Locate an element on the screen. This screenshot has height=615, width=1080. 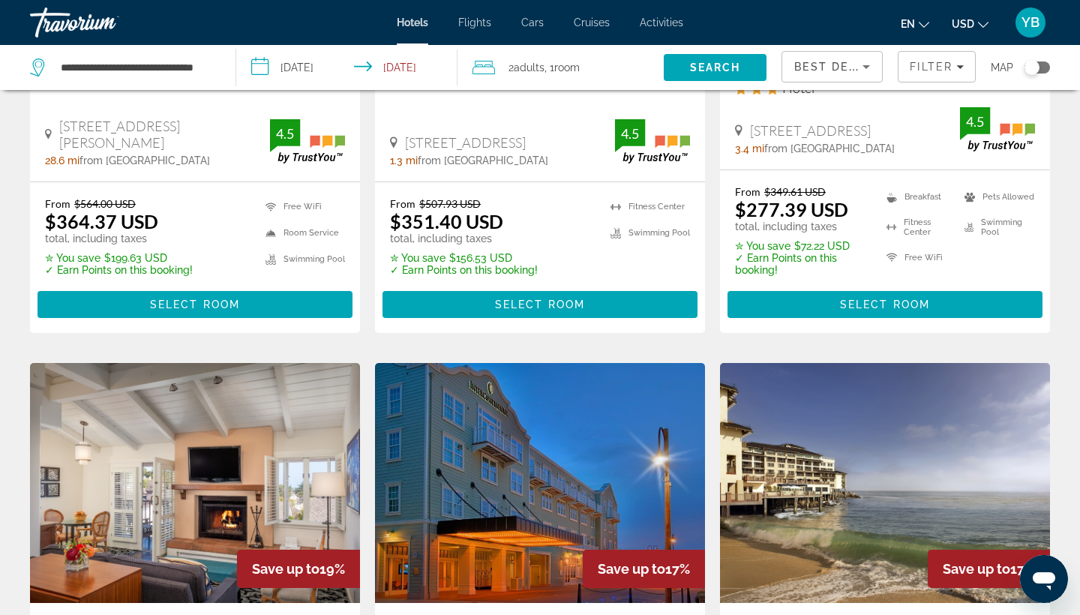
span: Filter is located at coordinates (931, 67).